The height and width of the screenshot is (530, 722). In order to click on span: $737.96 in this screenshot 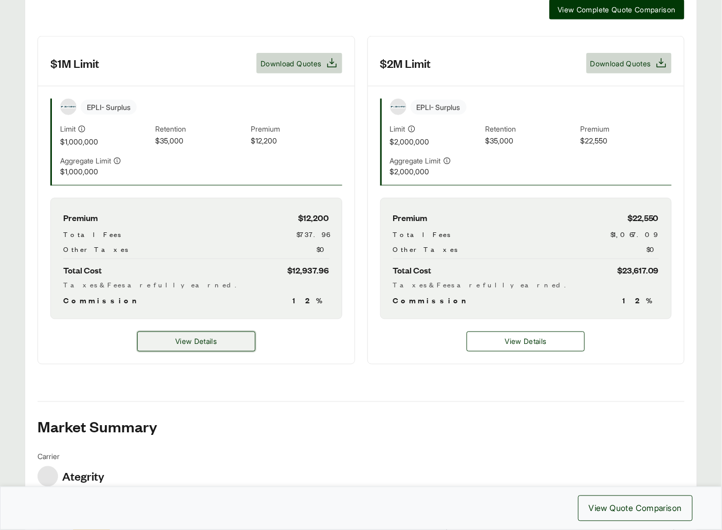, I will do `click(313, 234)`.